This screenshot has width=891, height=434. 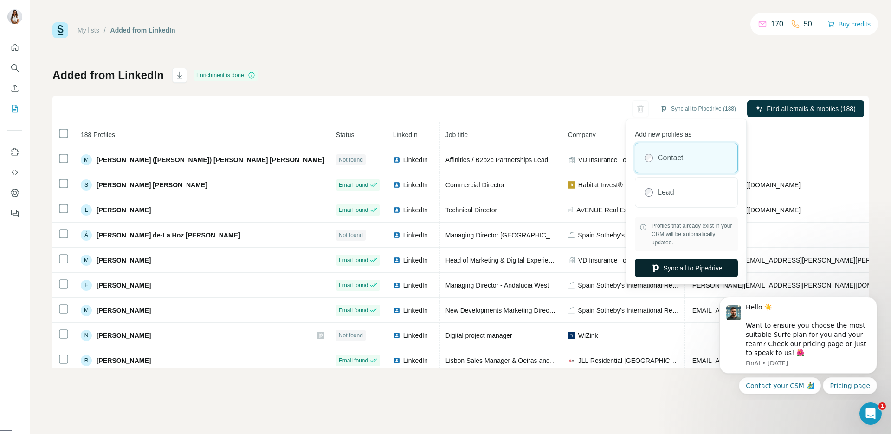 I want to click on div: Á, so click(x=86, y=235).